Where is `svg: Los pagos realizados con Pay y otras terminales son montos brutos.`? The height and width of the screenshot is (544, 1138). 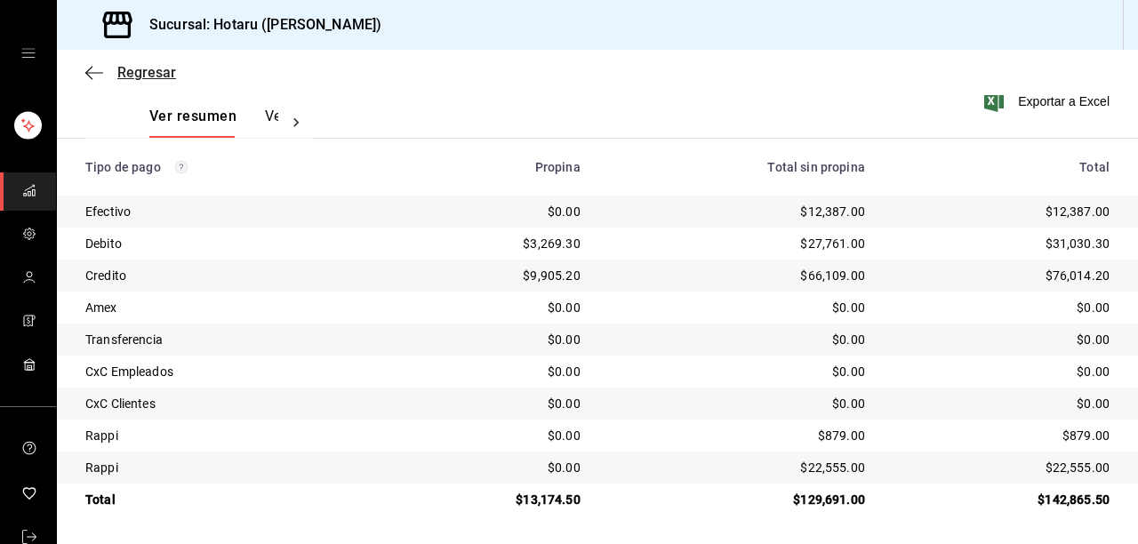
svg: Los pagos realizados con Pay y otras terminales son montos brutos. is located at coordinates (181, 167).